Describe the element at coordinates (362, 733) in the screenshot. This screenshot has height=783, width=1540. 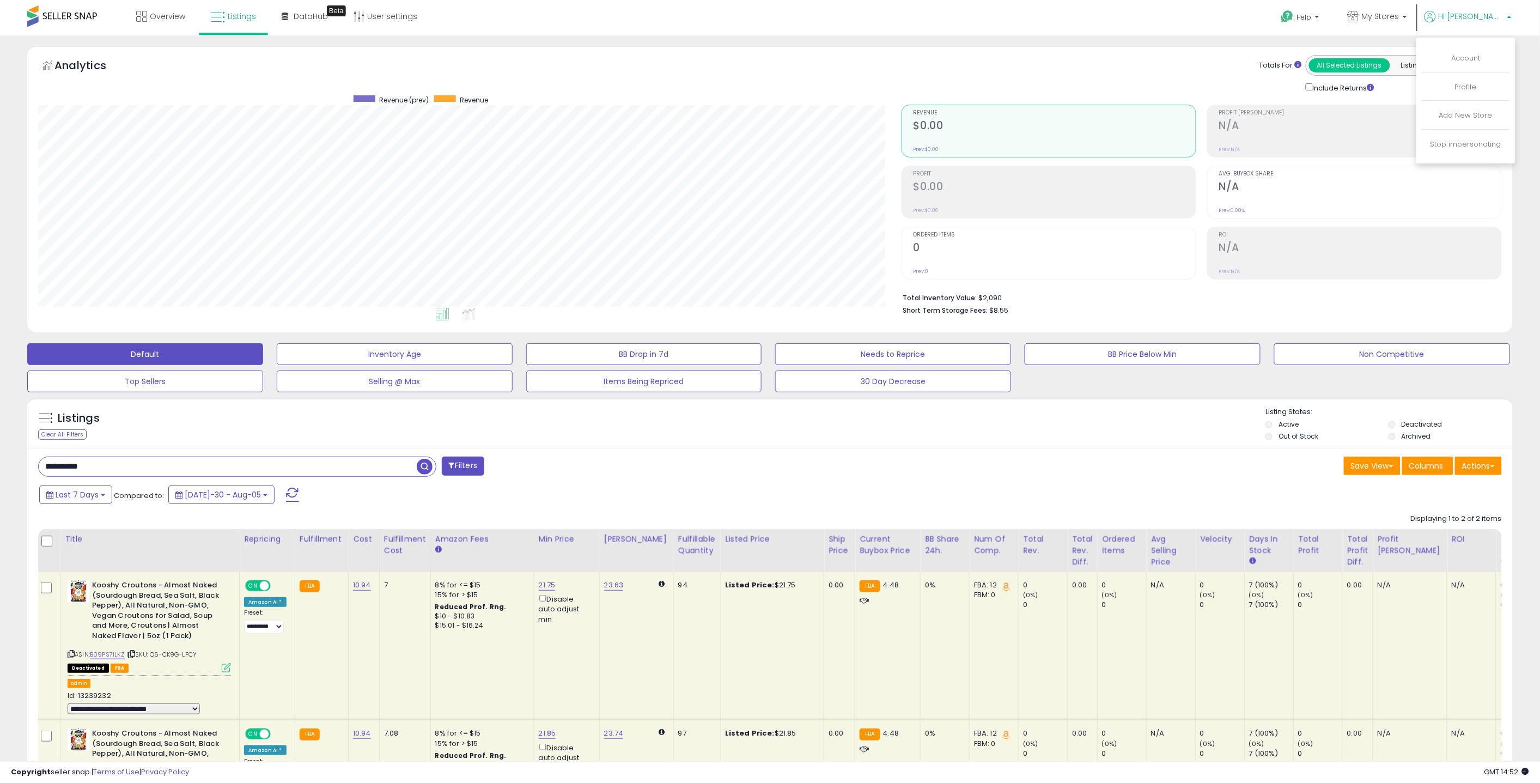
I see `a: 10.94` at that location.